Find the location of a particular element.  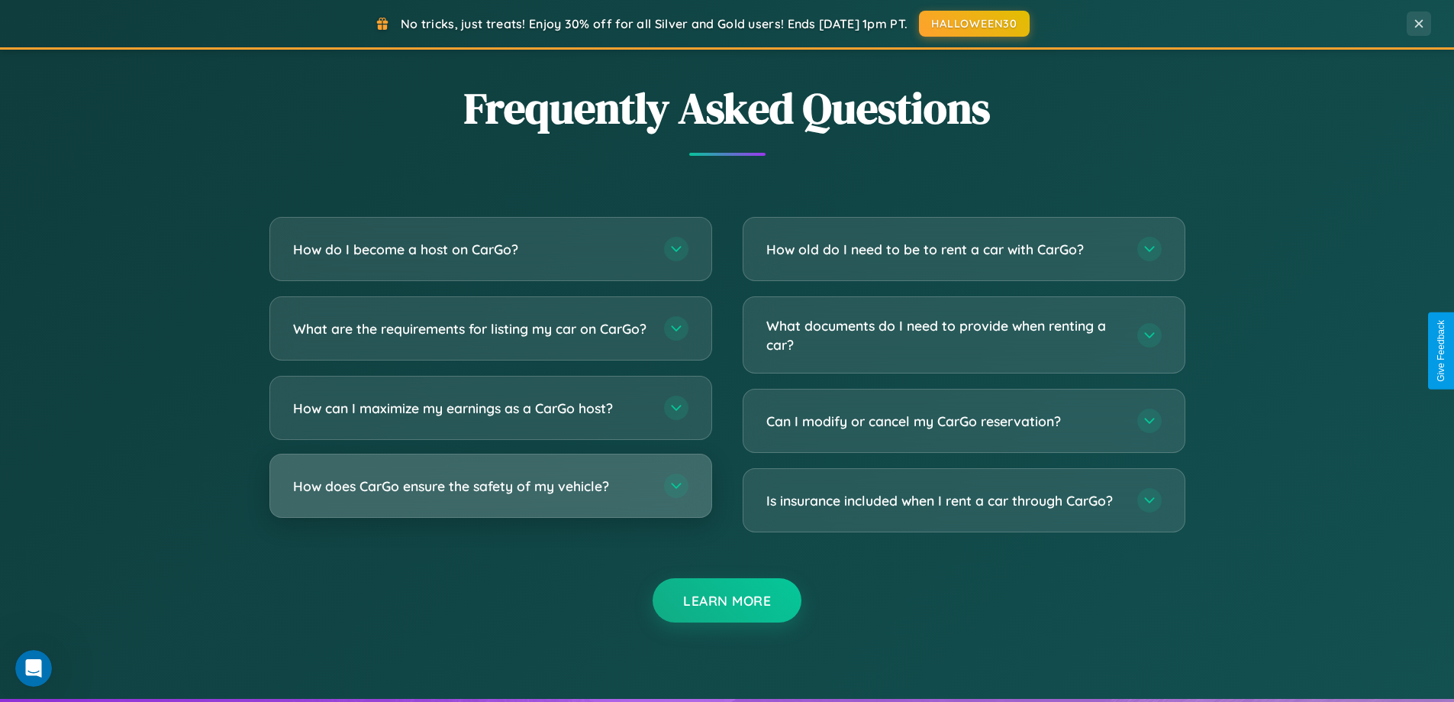

h3: How old do I need to be to rent a car with CarGo? is located at coordinates (944, 249).